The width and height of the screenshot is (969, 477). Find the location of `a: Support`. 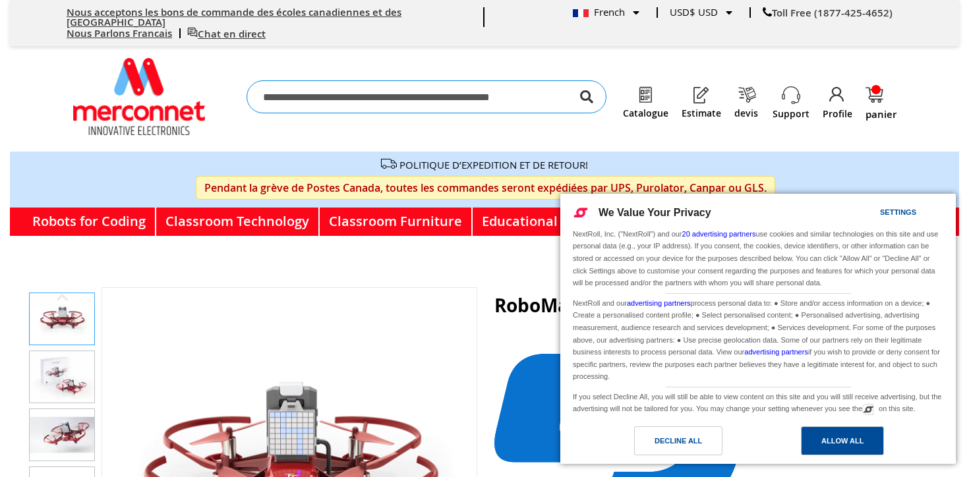

a: Support is located at coordinates (791, 114).